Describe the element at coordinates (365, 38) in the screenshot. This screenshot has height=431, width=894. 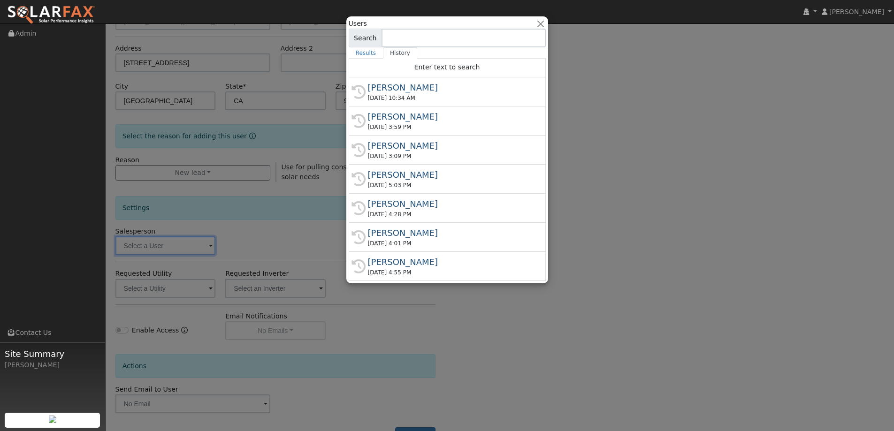
I see `span: Search` at that location.